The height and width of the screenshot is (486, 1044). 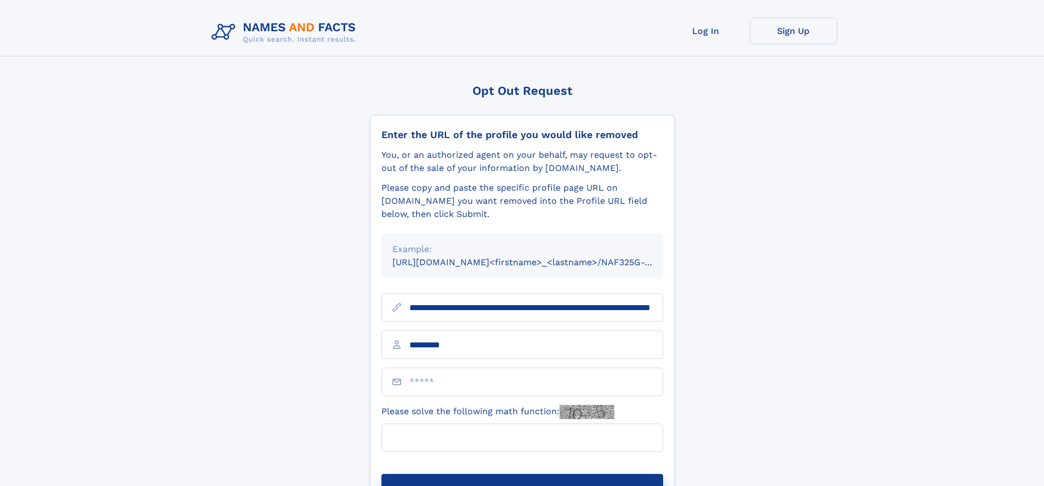 What do you see at coordinates (522, 135) in the screenshot?
I see `div: Enter the URL of the profile you would like removed` at bounding box center [522, 135].